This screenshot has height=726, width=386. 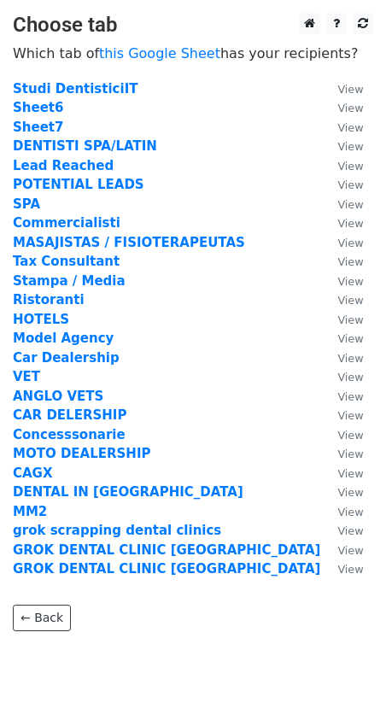 I want to click on a: Sheet7, so click(x=38, y=127).